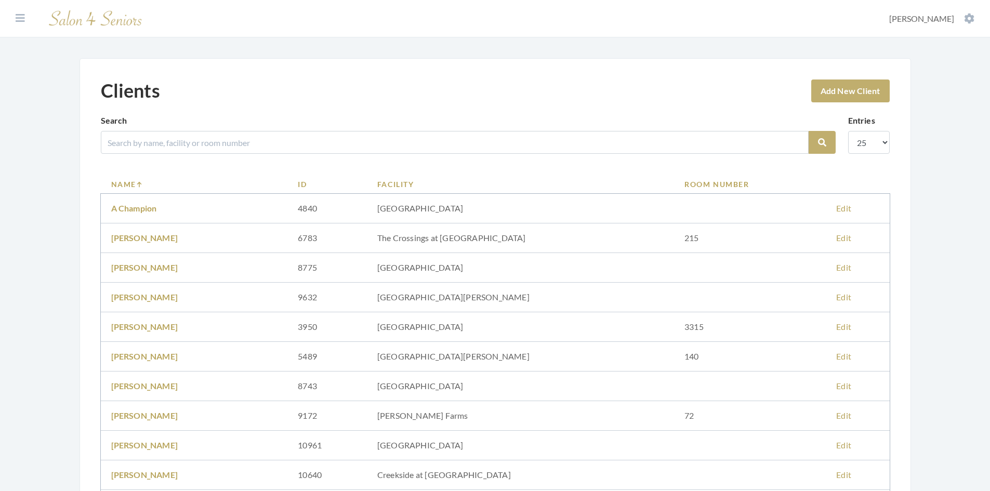  What do you see at coordinates (327, 356) in the screenshot?
I see `td: 5489` at bounding box center [327, 356].